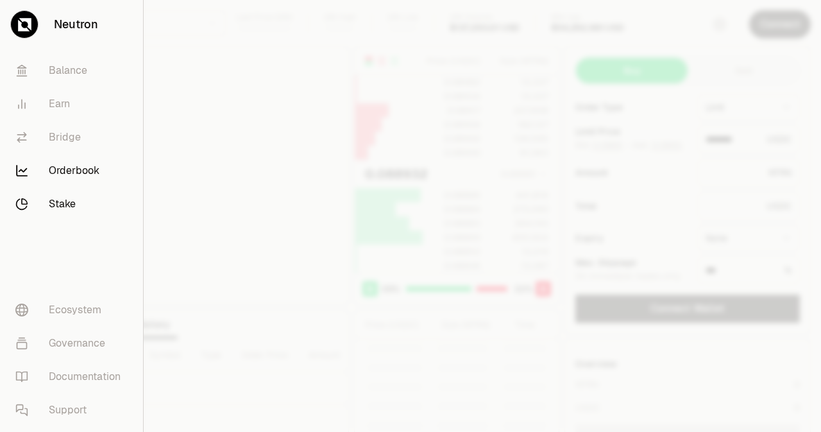 The width and height of the screenshot is (821, 432). What do you see at coordinates (71, 343) in the screenshot?
I see `a: Governance` at bounding box center [71, 343].